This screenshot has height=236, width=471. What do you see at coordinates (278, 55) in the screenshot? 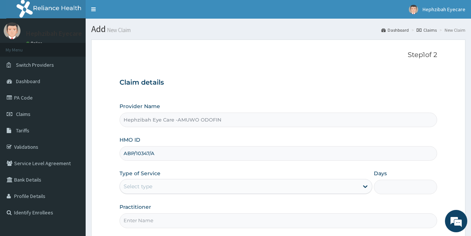
I see `p: Step 1 of 2` at bounding box center [278, 55].